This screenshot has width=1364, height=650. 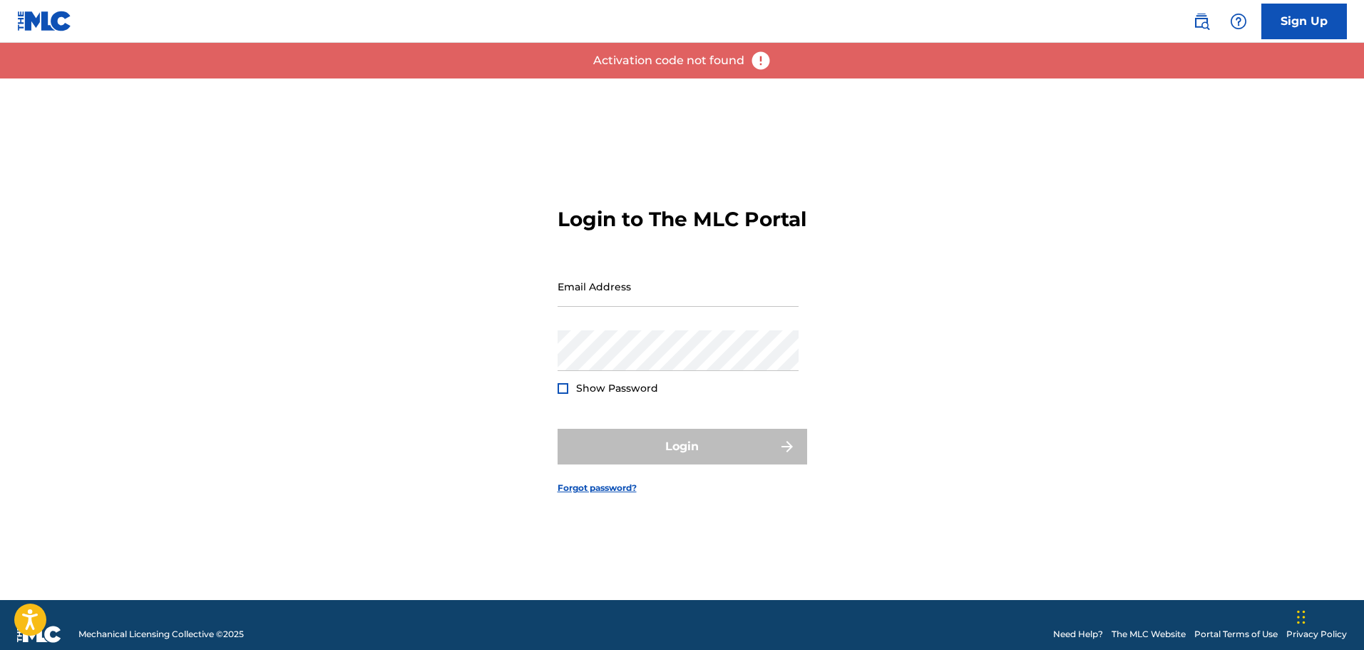 I want to click on a: Forgot password?, so click(x=597, y=488).